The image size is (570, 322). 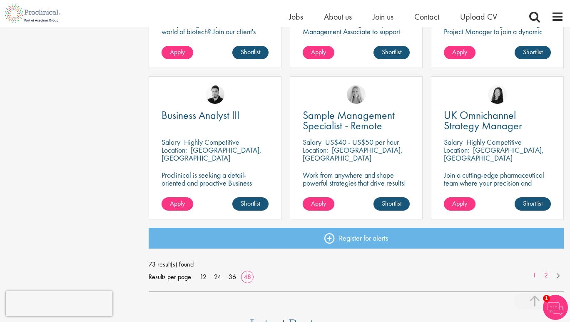 What do you see at coordinates (217, 276) in the screenshot?
I see `a: 24` at bounding box center [217, 276].